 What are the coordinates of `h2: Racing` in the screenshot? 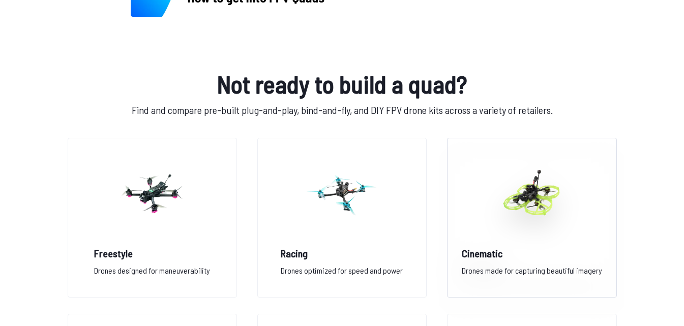 It's located at (342, 253).